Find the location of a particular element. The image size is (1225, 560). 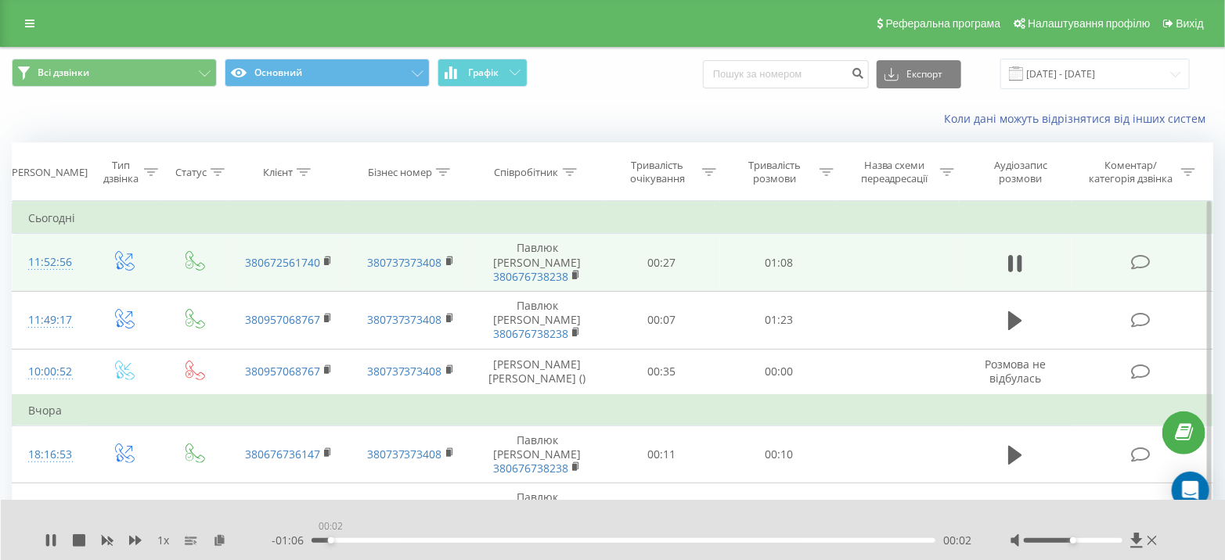

div: 00:02 is located at coordinates (330, 527).